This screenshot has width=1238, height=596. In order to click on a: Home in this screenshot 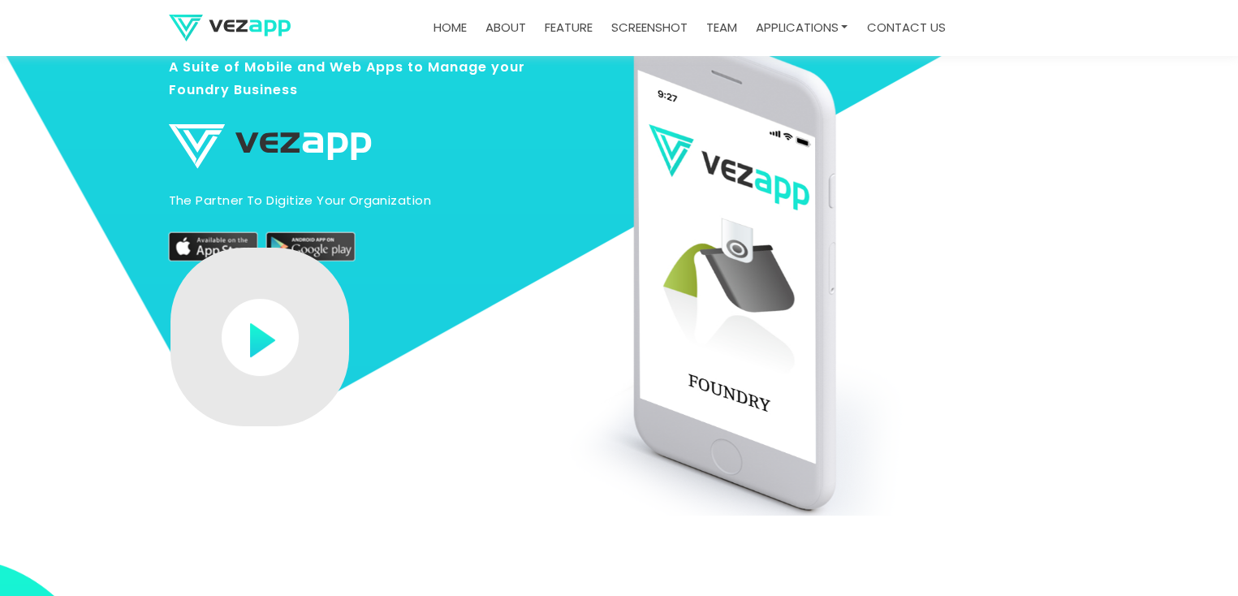, I will do `click(450, 28)`.